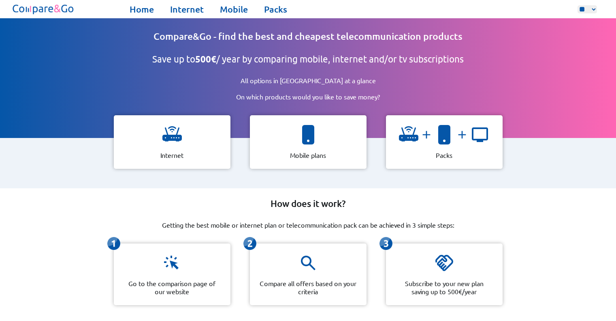 Image resolution: width=616 pixels, height=321 pixels. Describe the element at coordinates (308, 263) in the screenshot. I see `img: icon representing a magnifying glass` at that location.